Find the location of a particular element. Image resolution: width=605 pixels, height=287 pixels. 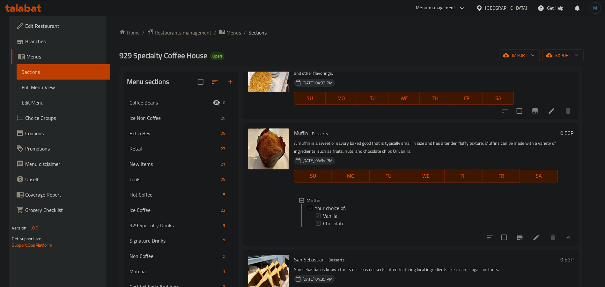

a: Restaurants management is located at coordinates (179, 33).